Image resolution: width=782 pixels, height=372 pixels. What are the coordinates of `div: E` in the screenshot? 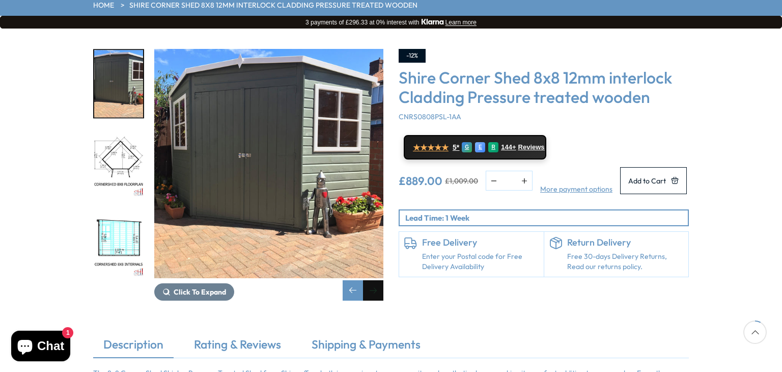 It's located at (480, 147).